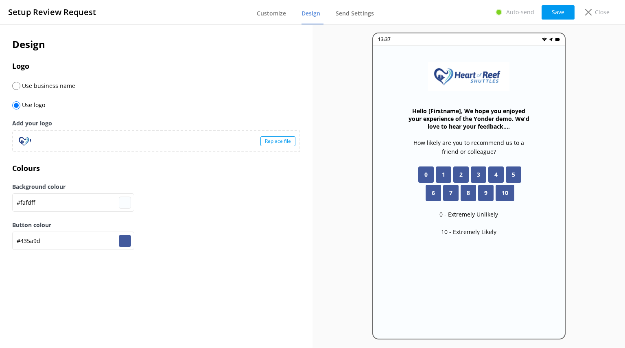  Describe the element at coordinates (469, 118) in the screenshot. I see `h3: Hello [Firstname], We hope you enjoyed your experience of the Yonder demo. We'd love to hear your...` at that location.